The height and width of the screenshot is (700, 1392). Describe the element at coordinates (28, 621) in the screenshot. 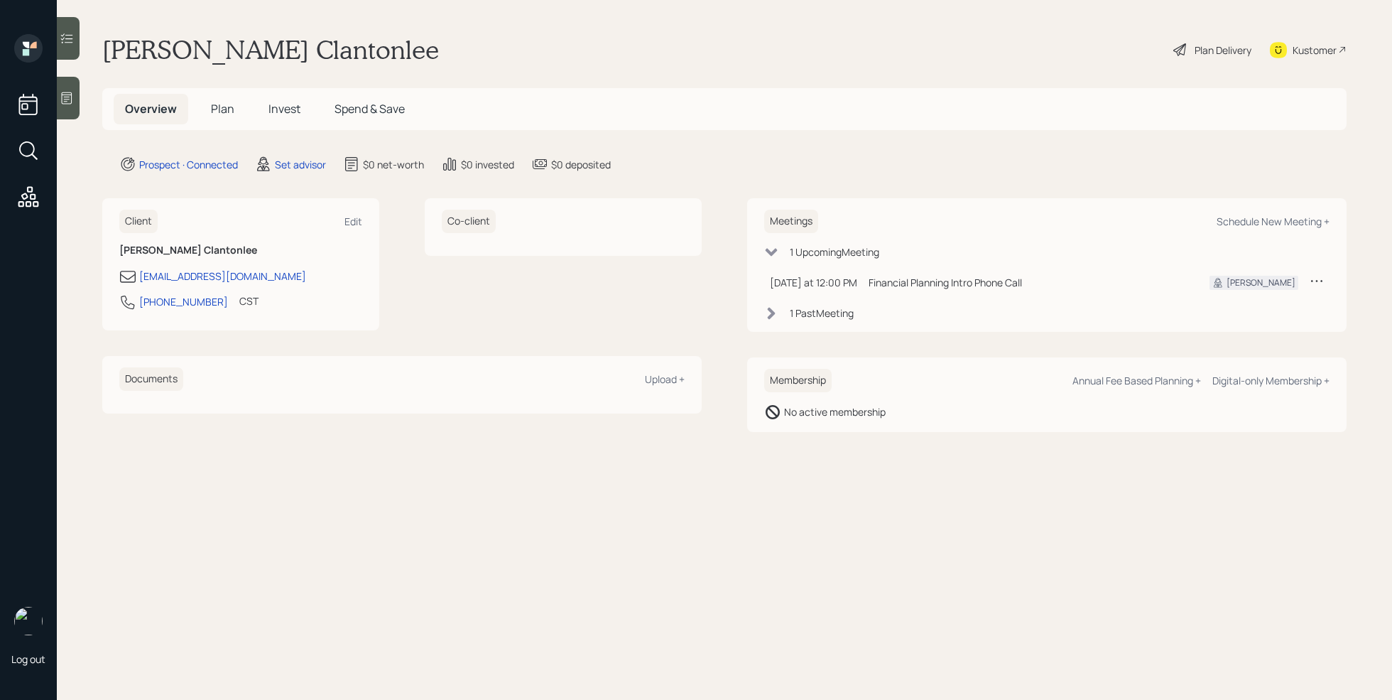

I see `img: retirable_logo.png` at that location.